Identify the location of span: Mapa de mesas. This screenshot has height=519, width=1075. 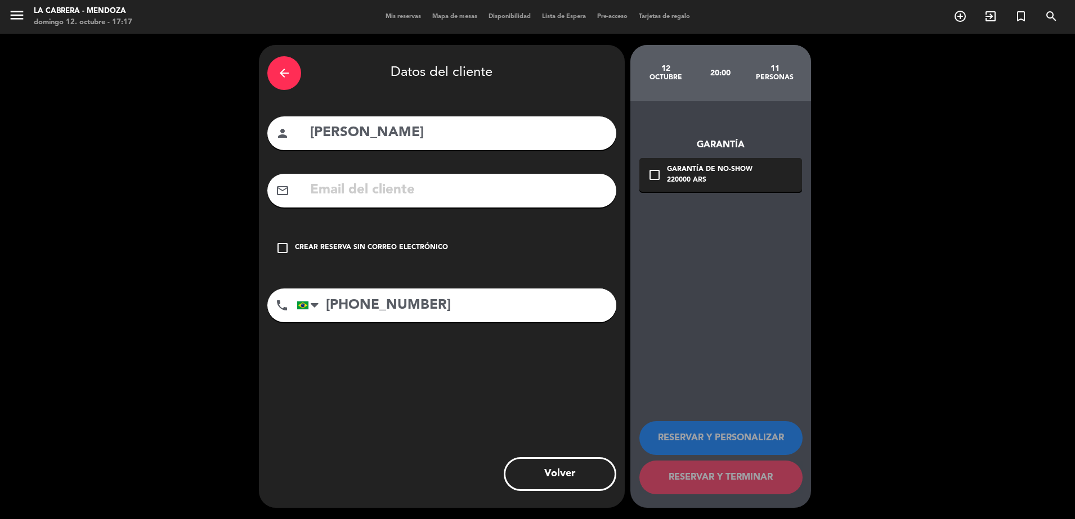
(455, 16).